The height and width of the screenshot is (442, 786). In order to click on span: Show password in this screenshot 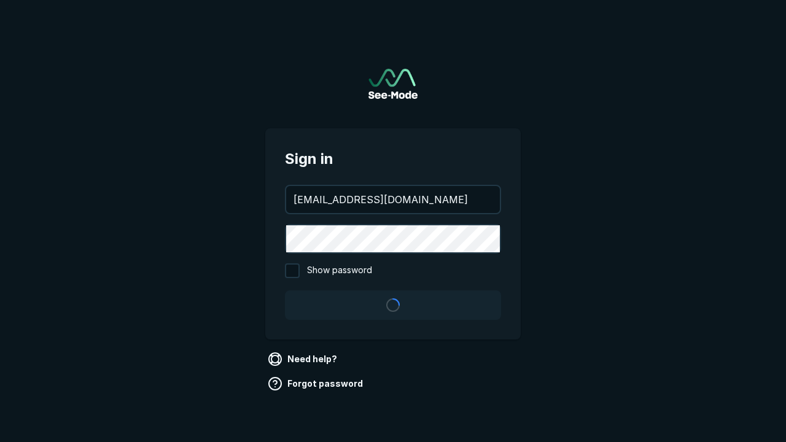, I will do `click(340, 271)`.